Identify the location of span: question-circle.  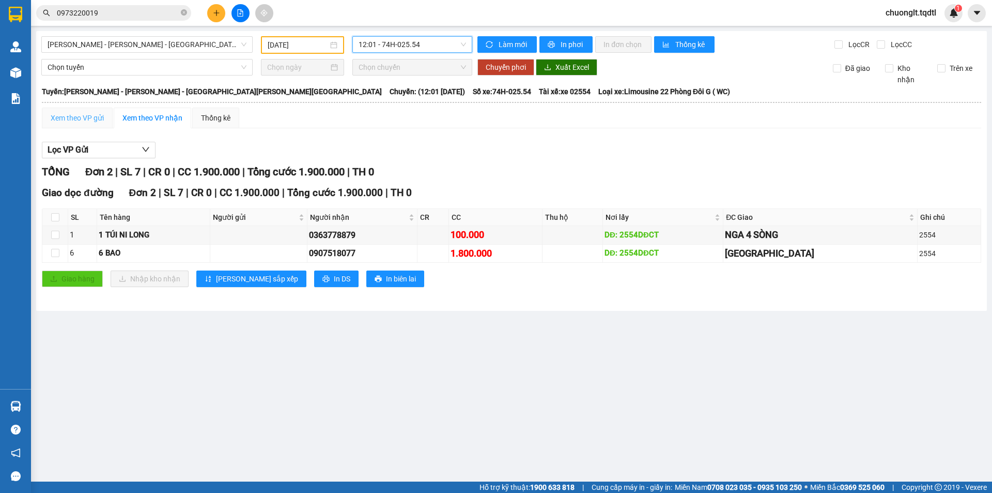
(16, 429).